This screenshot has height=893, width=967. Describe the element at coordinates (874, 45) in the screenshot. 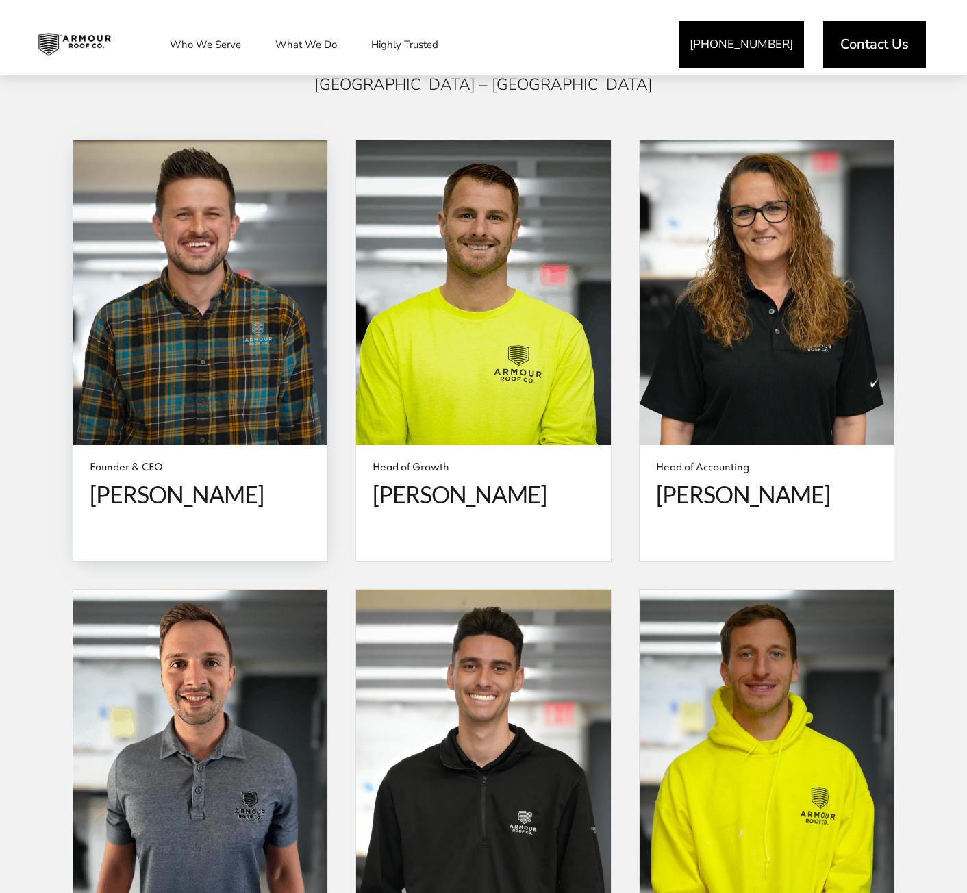

I see `a: Contact Us` at that location.